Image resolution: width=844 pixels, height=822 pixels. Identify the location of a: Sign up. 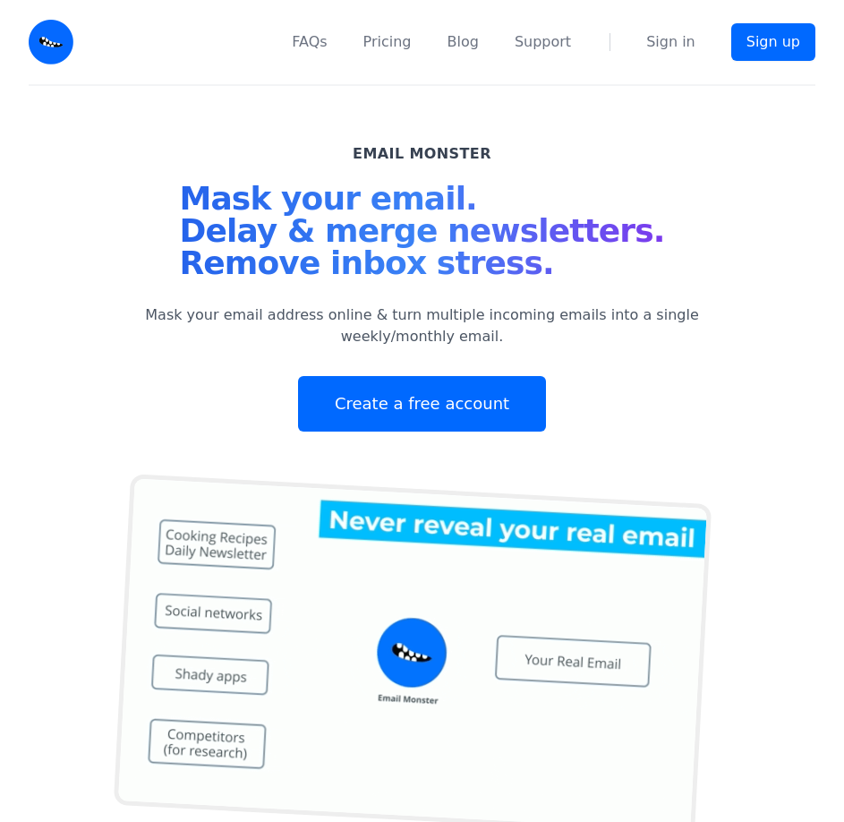
(773, 42).